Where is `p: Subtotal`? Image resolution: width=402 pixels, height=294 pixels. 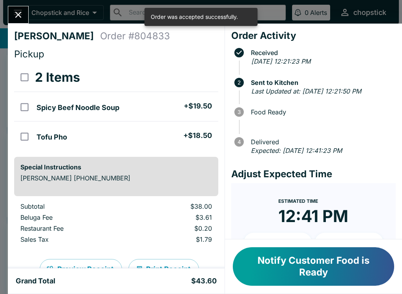 p: Subtotal is located at coordinates (71, 206).